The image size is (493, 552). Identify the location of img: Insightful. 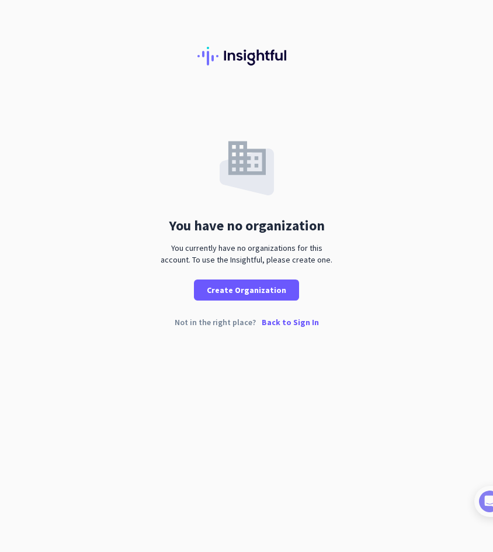
(247, 56).